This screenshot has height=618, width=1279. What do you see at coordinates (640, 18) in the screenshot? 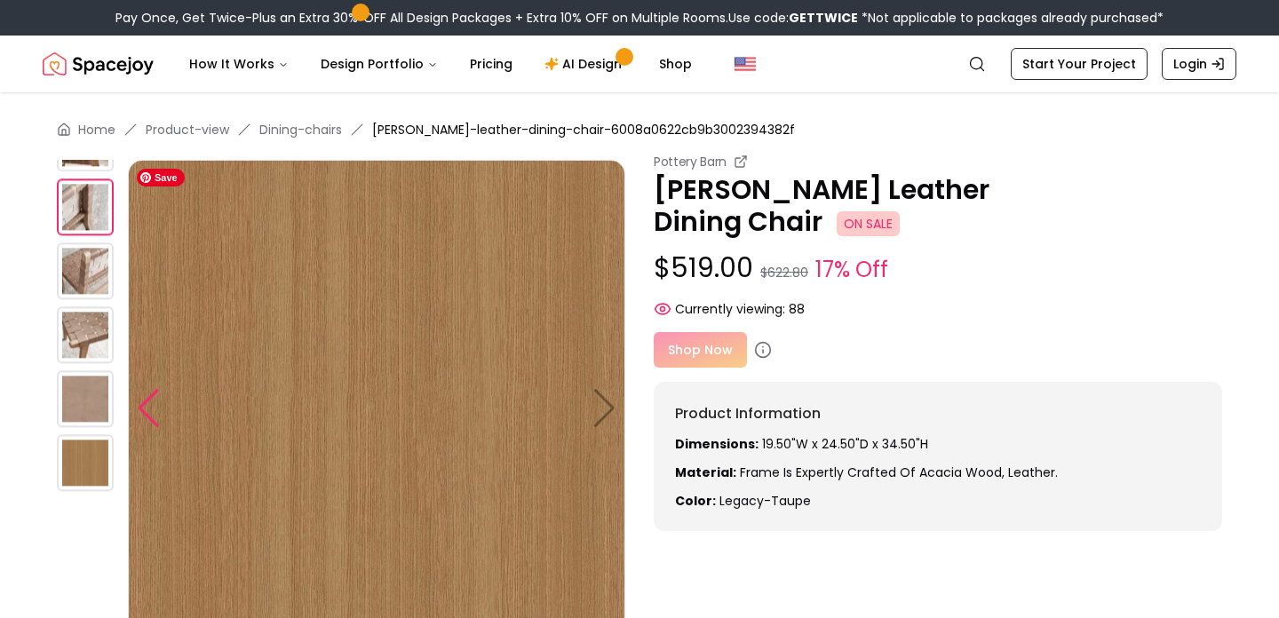
I see `div: Pay Once, Get Twice-Plus an Extra 30% OFF All Design Packages + Extra 10% OFF on Multiple Rooms.` at bounding box center [640, 18].